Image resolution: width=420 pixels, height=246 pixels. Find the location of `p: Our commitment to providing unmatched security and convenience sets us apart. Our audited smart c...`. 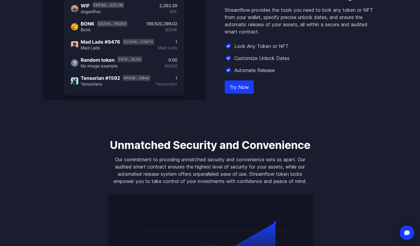

p: Our commitment to providing unmatched security and convenience sets us apart. Our audited smart c... is located at coordinates (210, 171).